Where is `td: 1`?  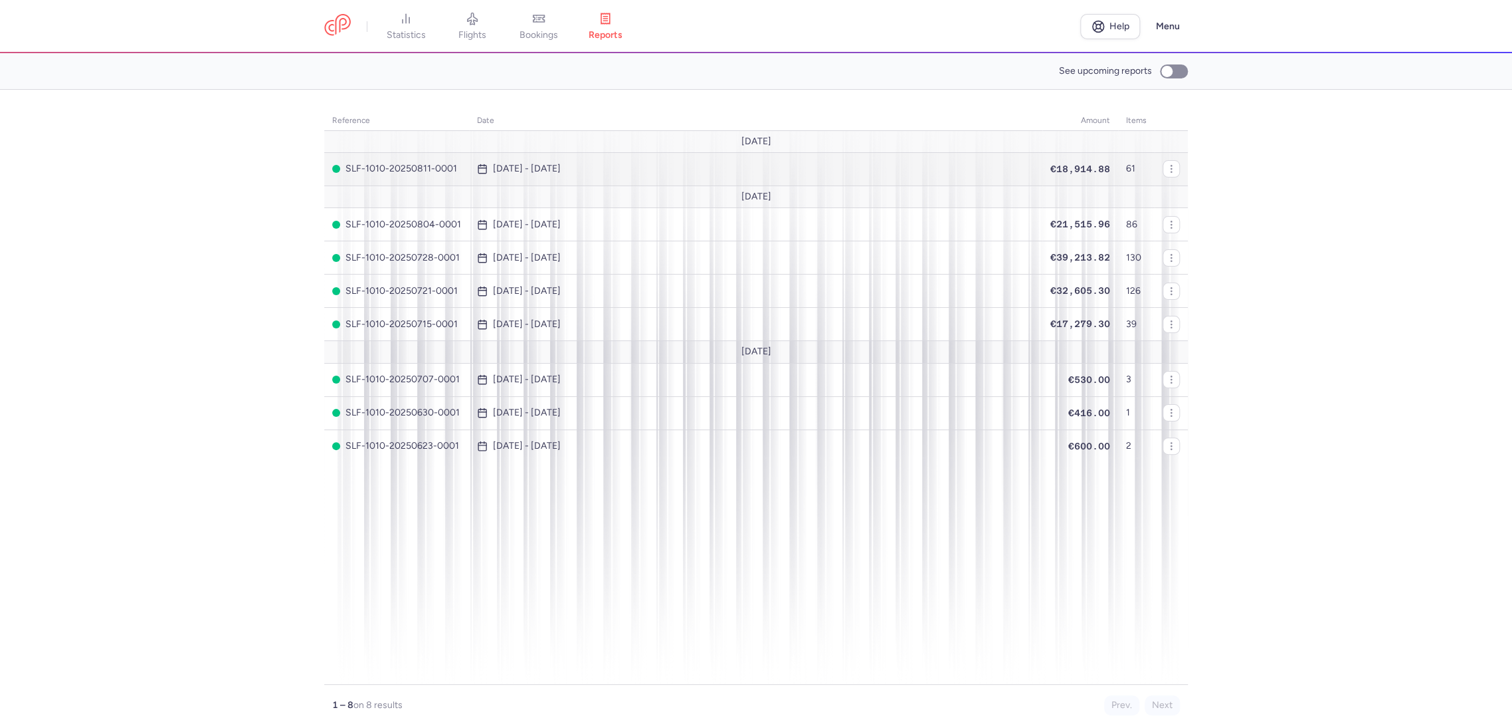
td: 1 is located at coordinates (1136, 413).